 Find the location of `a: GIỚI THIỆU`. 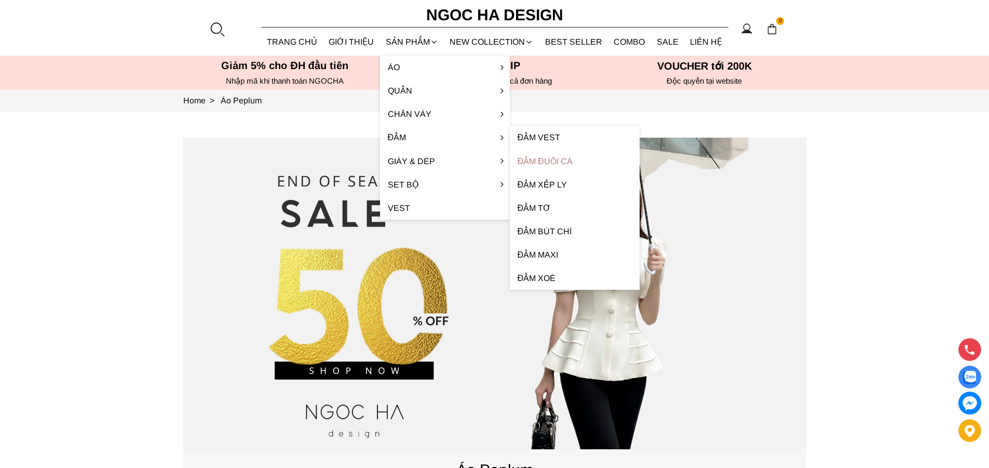

a: GIỚI THIỆU is located at coordinates (351, 42).